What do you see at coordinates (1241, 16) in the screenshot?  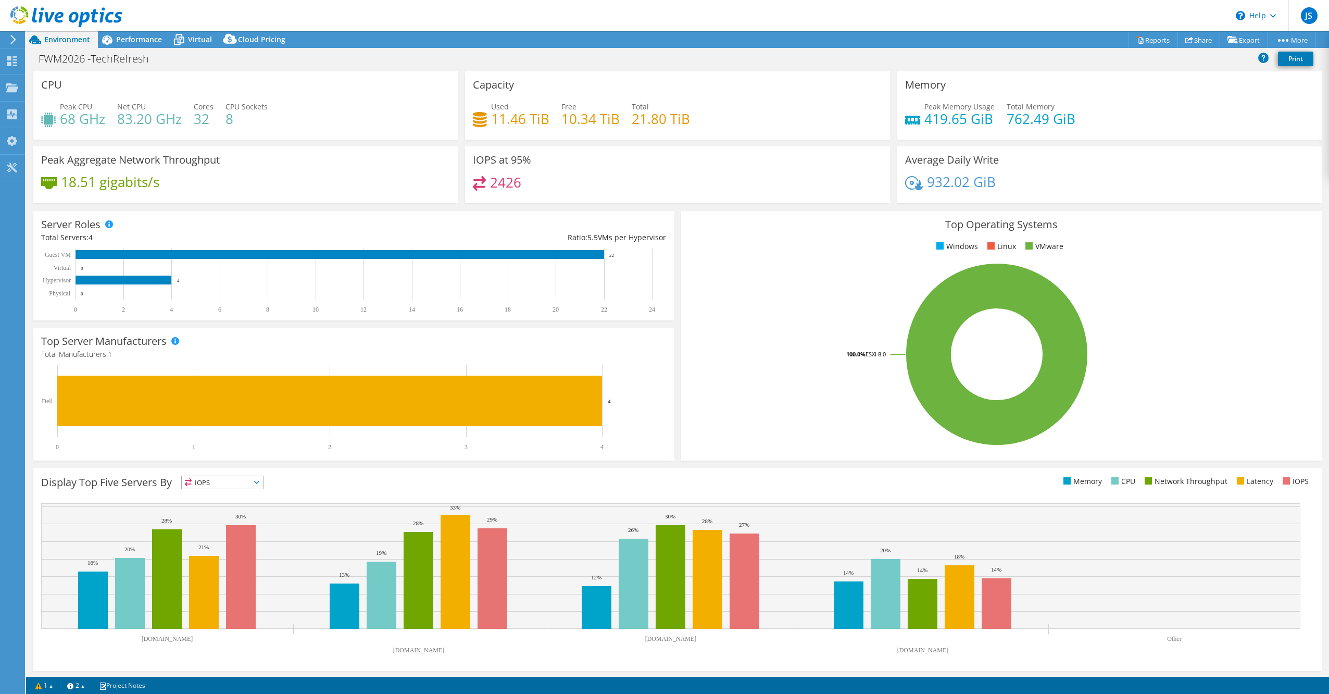 I see `svg: \n` at bounding box center [1241, 16].